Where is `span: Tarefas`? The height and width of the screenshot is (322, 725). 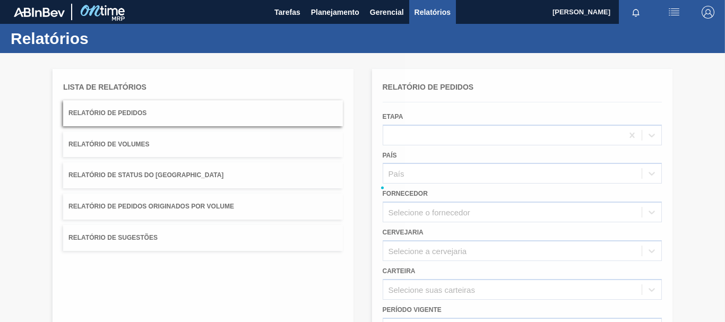
span: Tarefas is located at coordinates (287, 12).